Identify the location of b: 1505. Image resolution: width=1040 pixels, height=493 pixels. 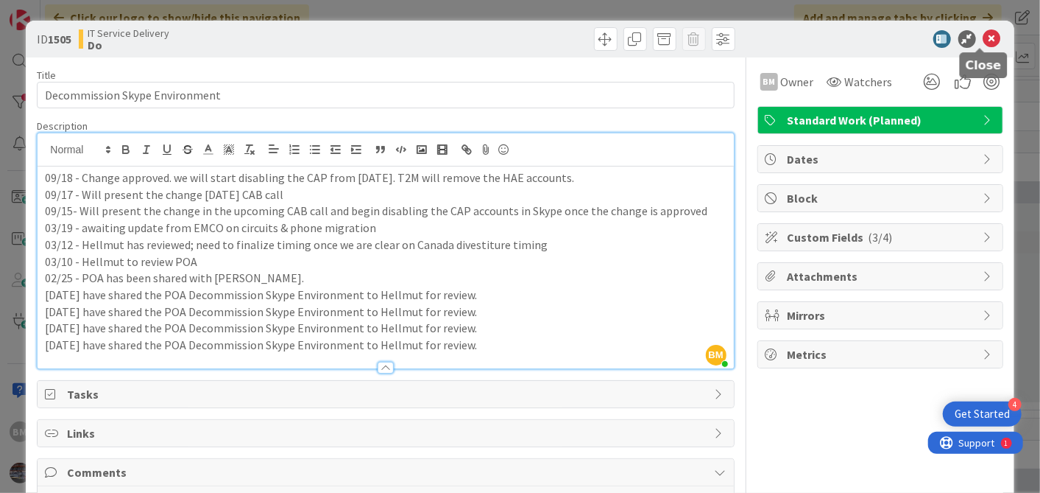
(60, 39).